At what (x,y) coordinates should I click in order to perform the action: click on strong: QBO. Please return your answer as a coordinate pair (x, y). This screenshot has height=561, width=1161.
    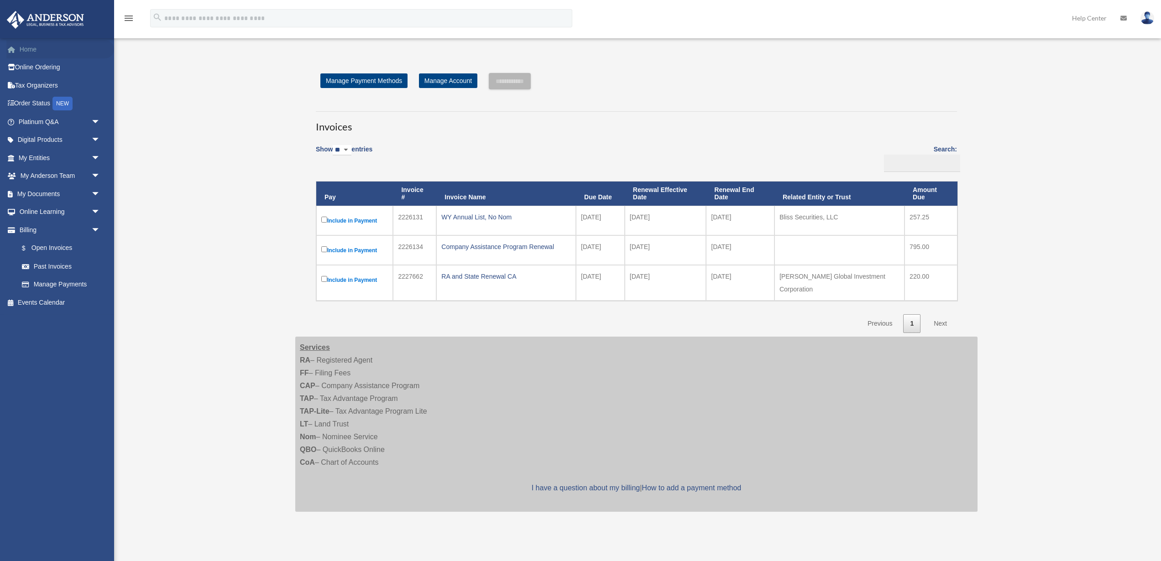
    Looking at the image, I should click on (308, 449).